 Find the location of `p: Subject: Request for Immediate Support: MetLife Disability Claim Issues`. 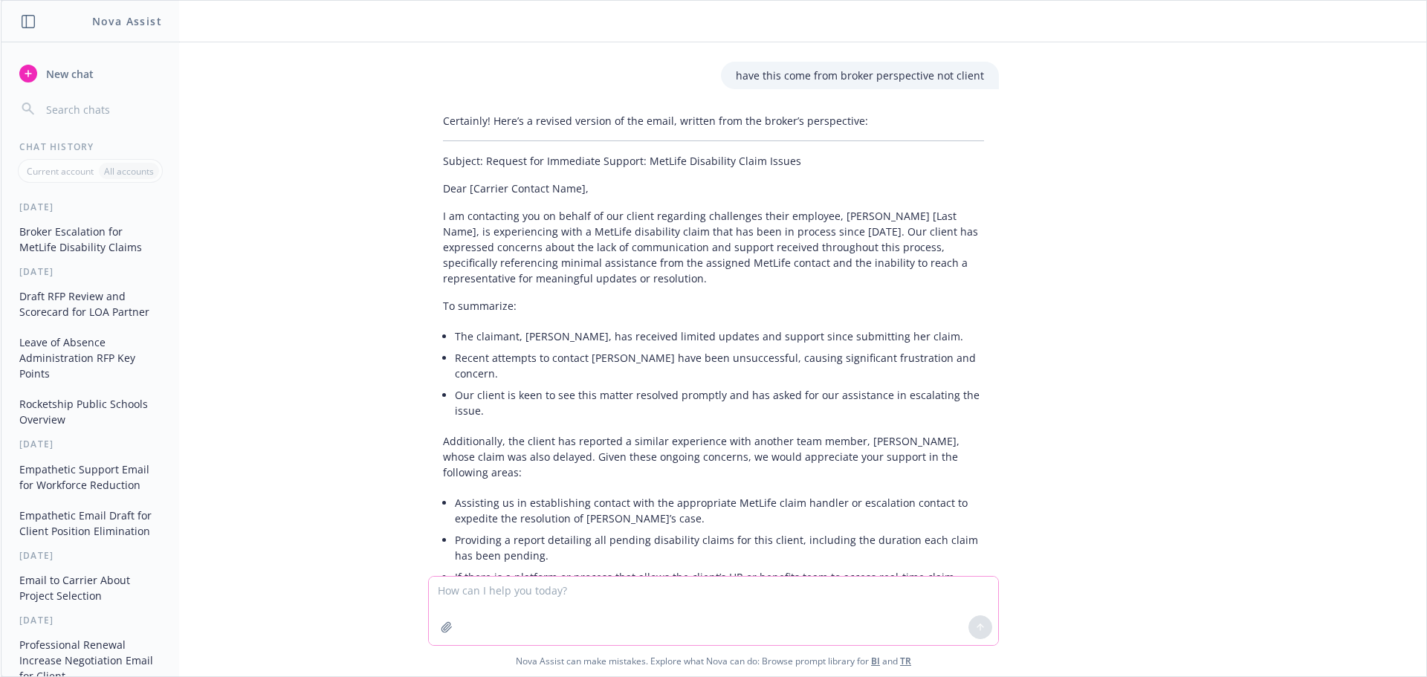

p: Subject: Request for Immediate Support: MetLife Disability Claim Issues is located at coordinates (713, 161).